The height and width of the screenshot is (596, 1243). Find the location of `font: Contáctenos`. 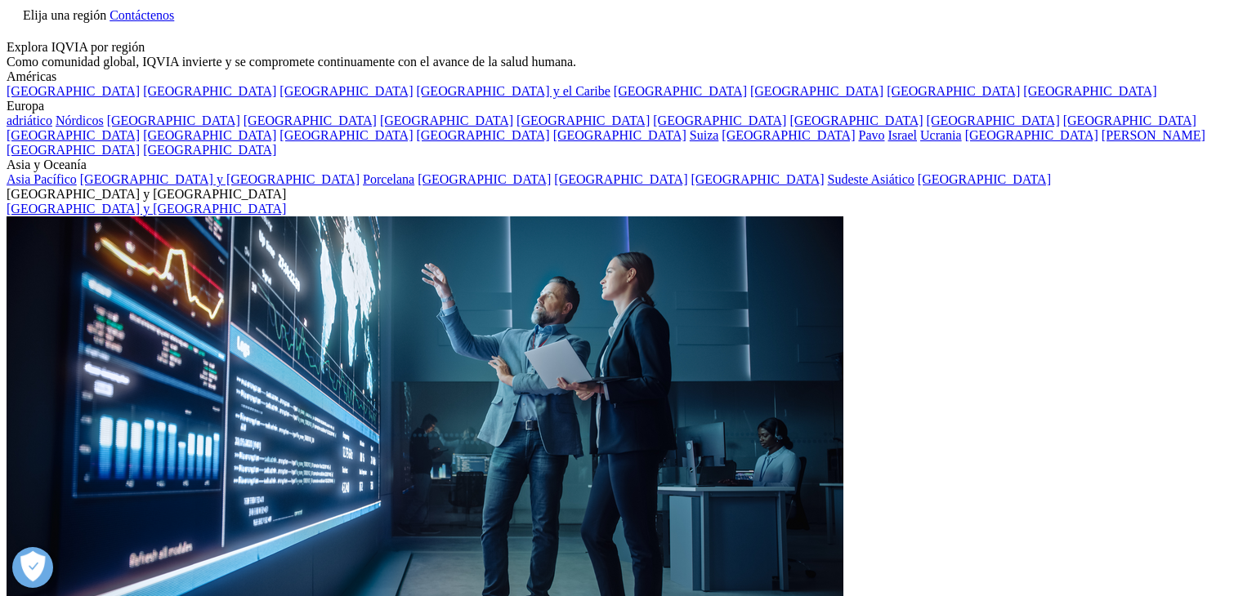

font: Contáctenos is located at coordinates (141, 15).